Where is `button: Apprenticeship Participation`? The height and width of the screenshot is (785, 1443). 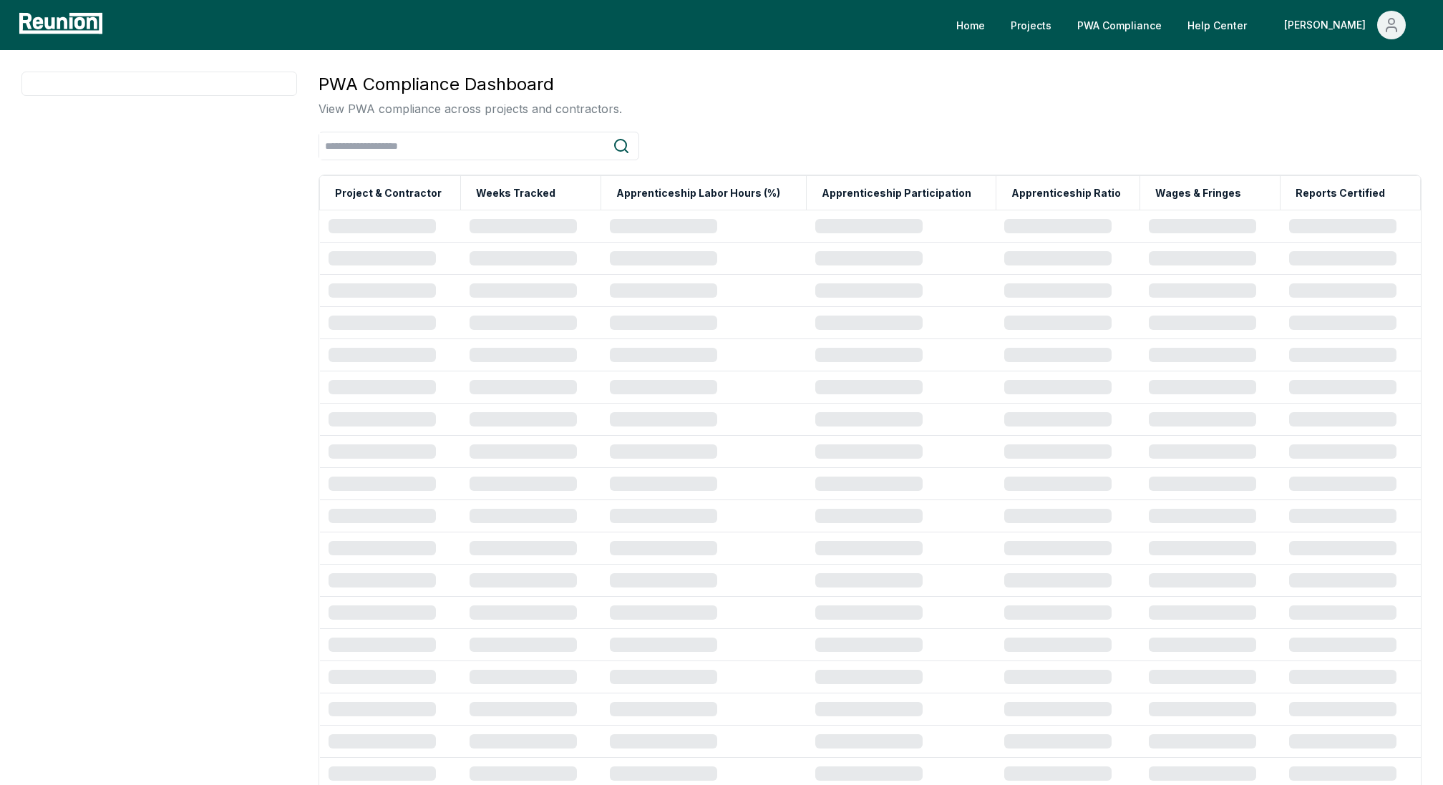 button: Apprenticeship Participation is located at coordinates (896, 193).